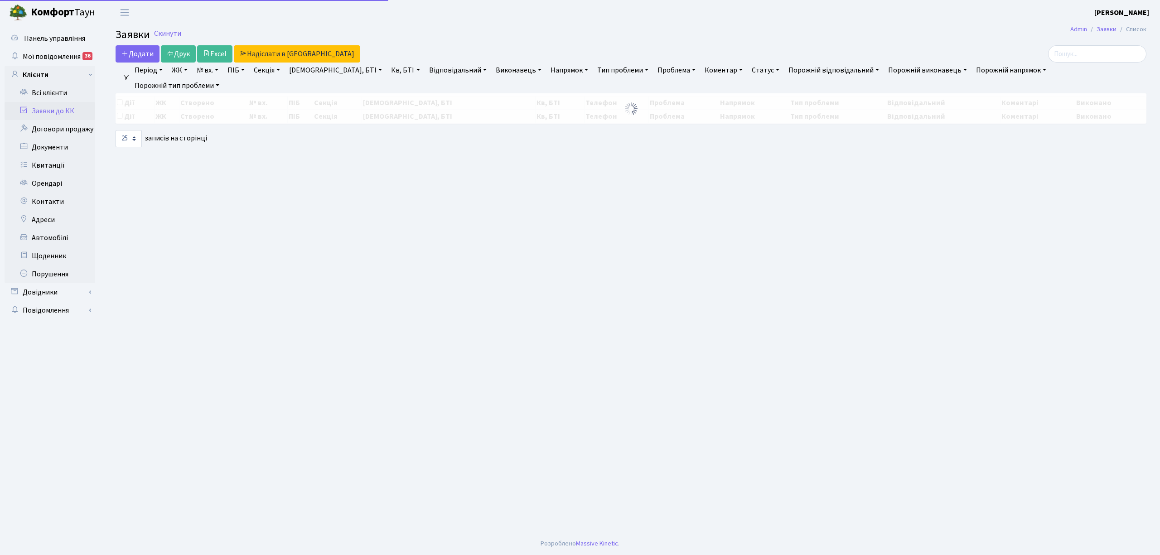  I want to click on a: Excel, so click(215, 54).